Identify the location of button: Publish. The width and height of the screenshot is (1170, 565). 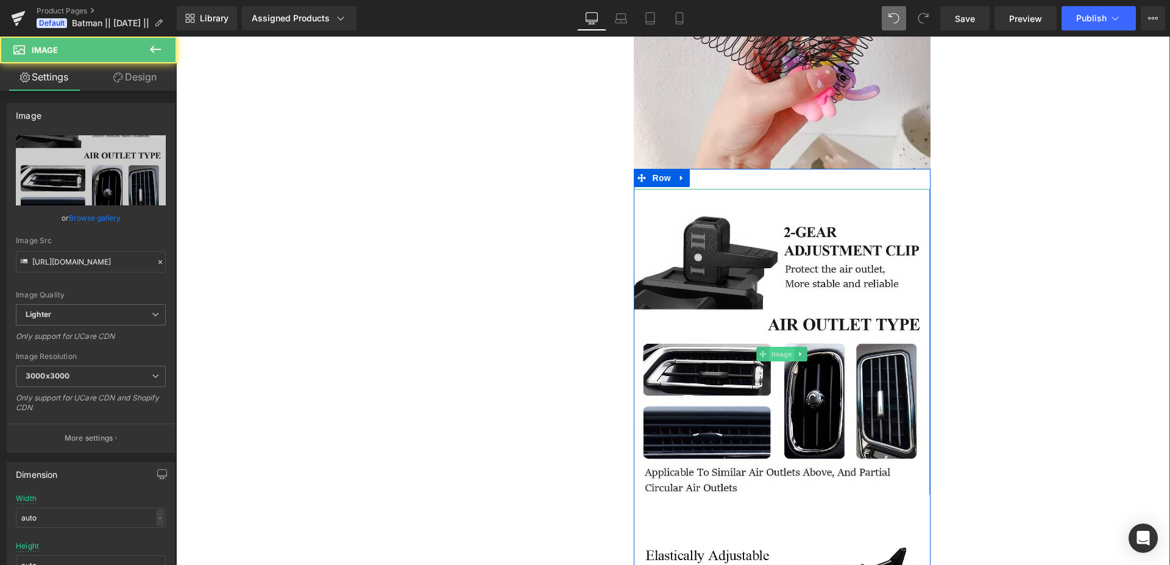
(1099, 18).